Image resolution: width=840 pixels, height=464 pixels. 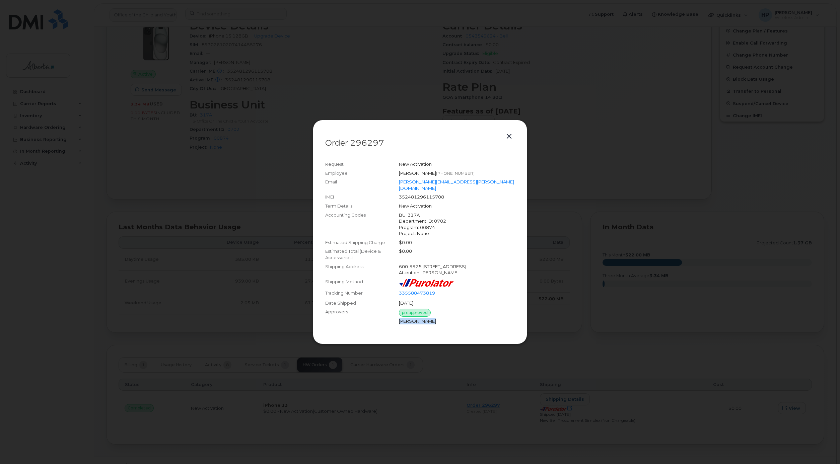 What do you see at coordinates (438, 293) in the screenshot?
I see `a: Open shipping details in new tab` at bounding box center [438, 293].